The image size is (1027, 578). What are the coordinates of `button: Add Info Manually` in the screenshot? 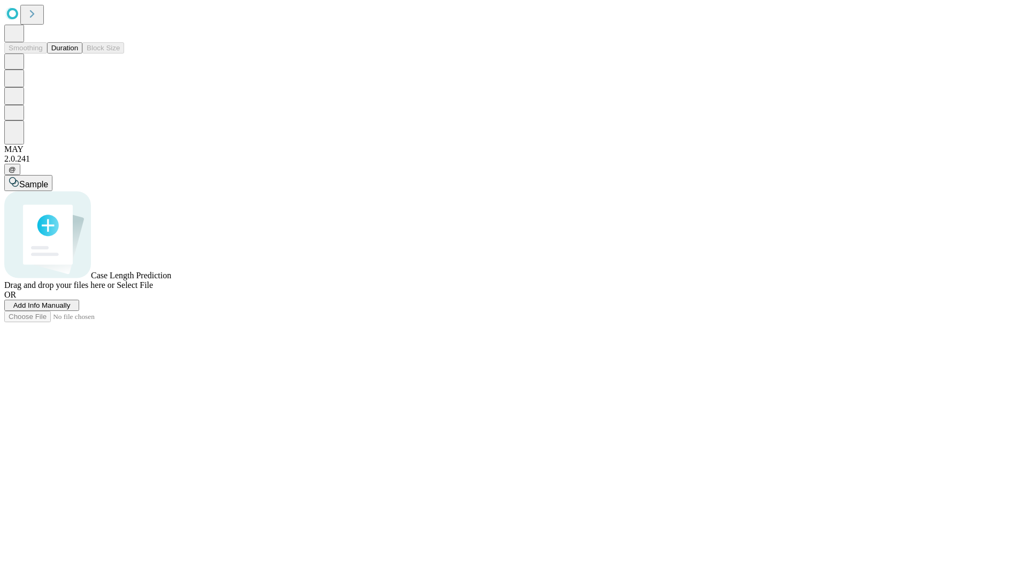 It's located at (42, 305).